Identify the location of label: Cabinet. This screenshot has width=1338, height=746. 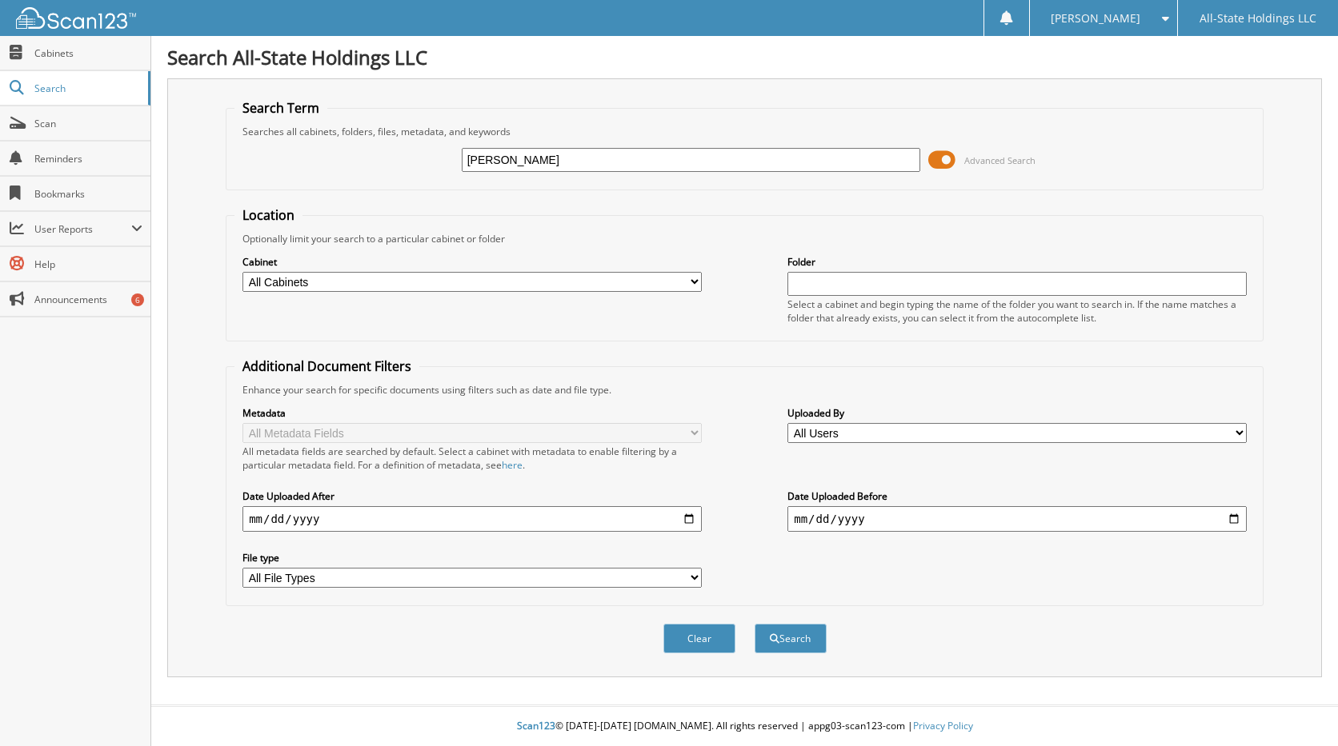
(472, 262).